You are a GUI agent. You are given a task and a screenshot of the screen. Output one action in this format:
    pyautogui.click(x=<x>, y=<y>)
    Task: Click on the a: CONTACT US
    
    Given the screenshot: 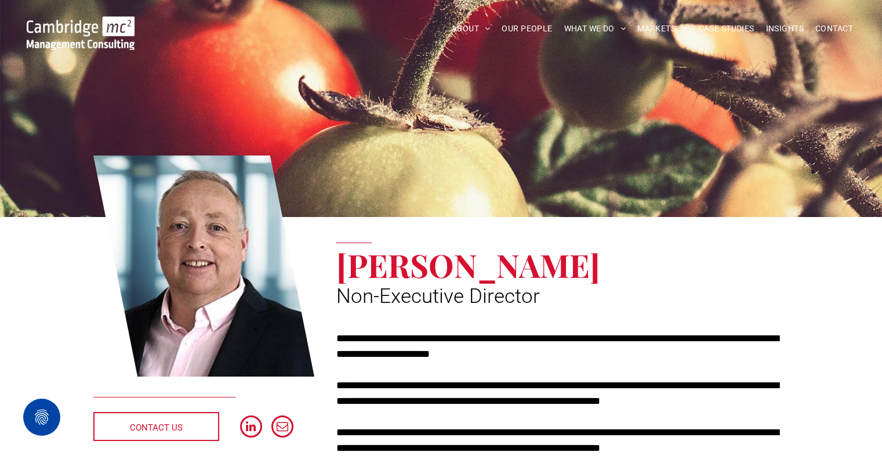 What is the action you would take?
    pyautogui.click(x=156, y=426)
    